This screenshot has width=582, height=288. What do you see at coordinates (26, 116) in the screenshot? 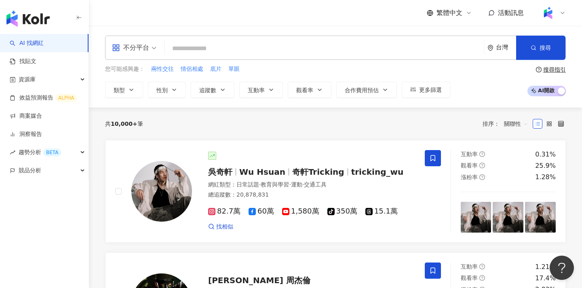
I see `a: 商案媒合` at bounding box center [26, 116].